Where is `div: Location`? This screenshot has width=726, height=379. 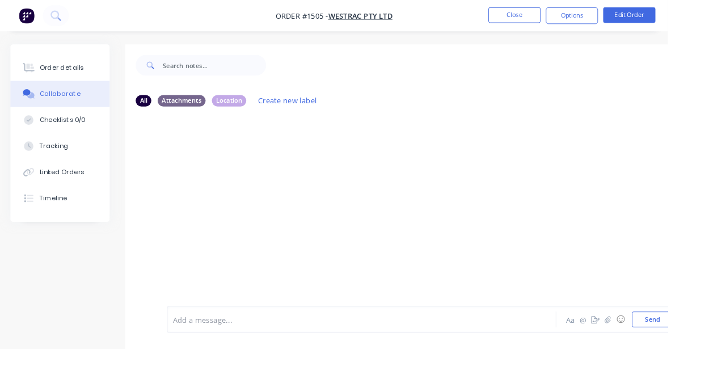 div: Location is located at coordinates (249, 109).